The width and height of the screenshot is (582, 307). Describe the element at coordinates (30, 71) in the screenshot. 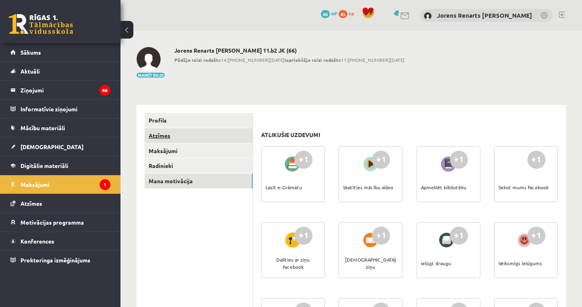

I see `span: Aktuāli` at that location.